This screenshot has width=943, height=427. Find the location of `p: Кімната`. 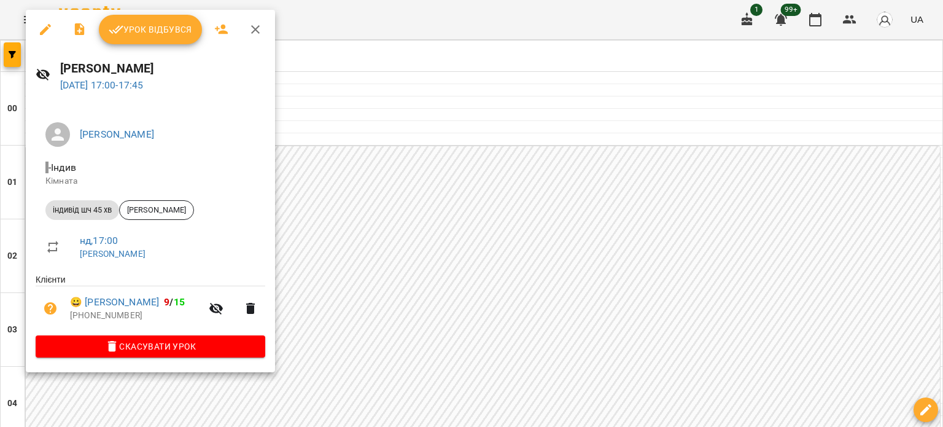

p: Кімната is located at coordinates (150, 181).